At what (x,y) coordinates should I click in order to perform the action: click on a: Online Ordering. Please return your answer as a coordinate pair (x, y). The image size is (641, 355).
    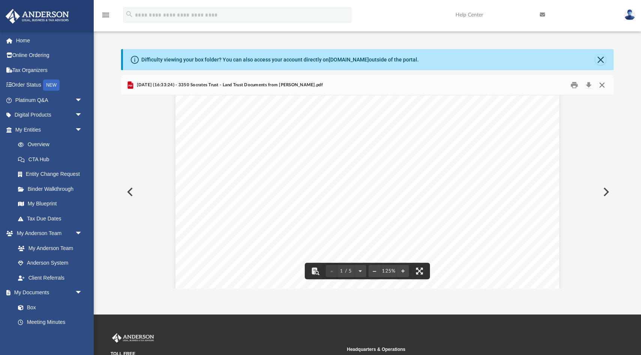
    Looking at the image, I should click on (49, 55).